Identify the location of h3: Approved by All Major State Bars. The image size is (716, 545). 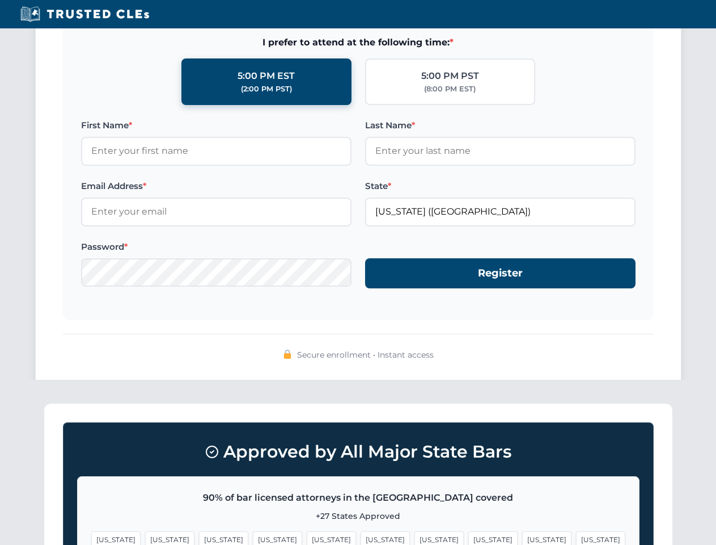
(358, 451).